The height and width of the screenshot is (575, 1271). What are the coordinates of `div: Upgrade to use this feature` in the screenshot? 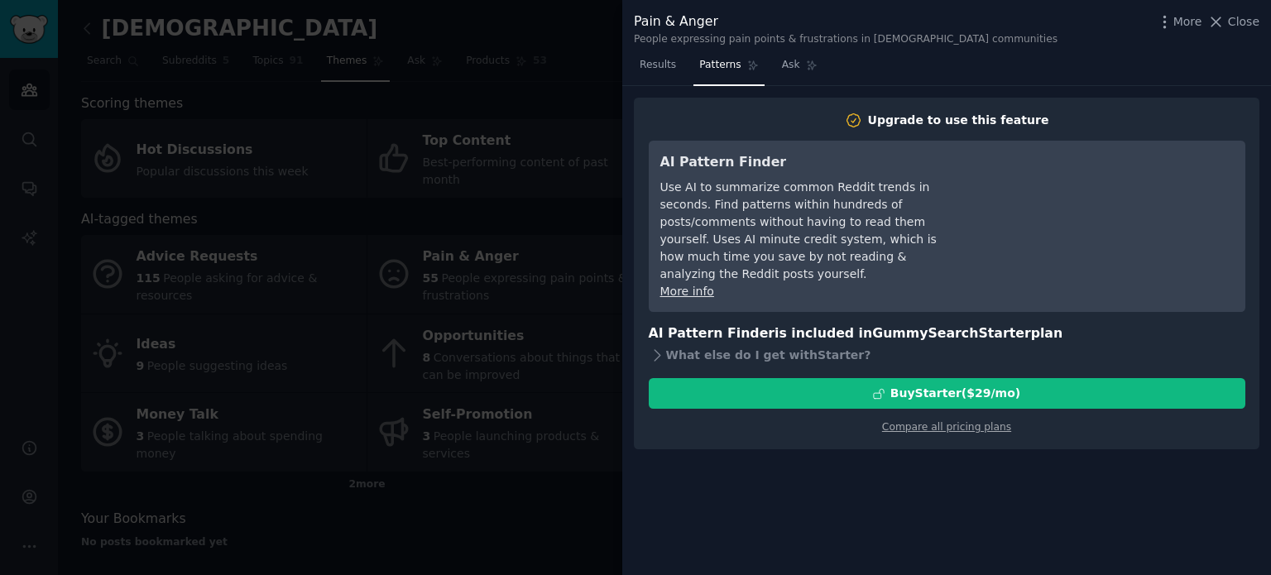 It's located at (958, 120).